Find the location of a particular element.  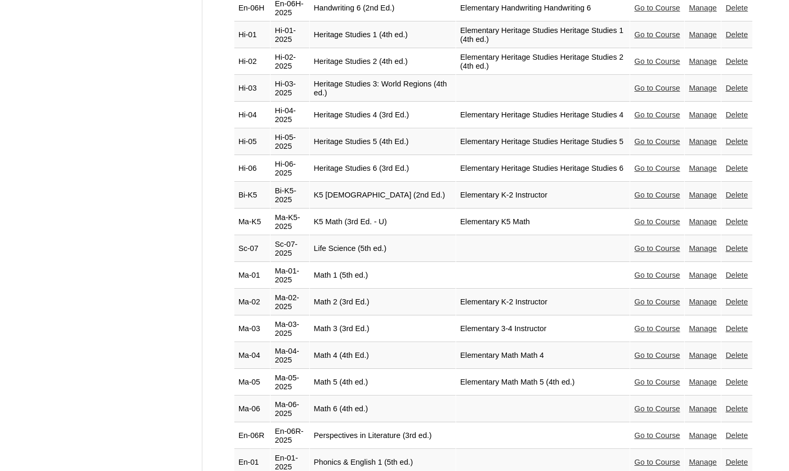

td: Math 2 (3rd Ed.) is located at coordinates (383, 302).